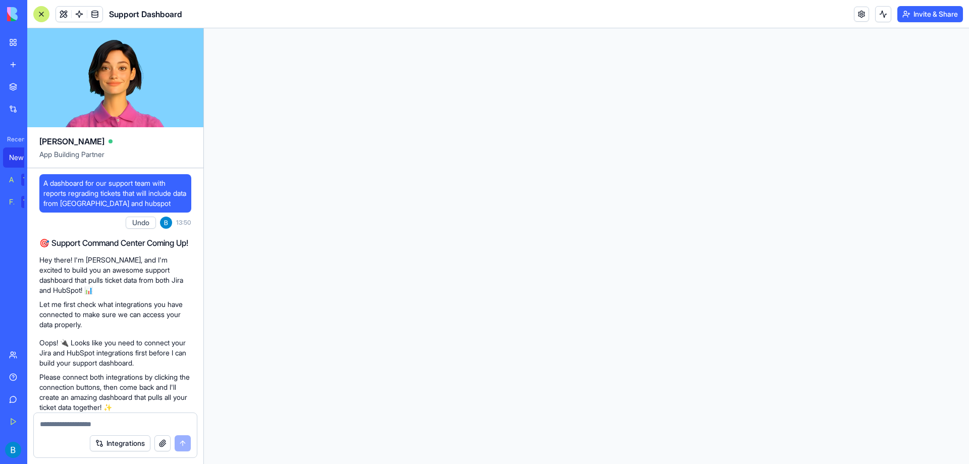 This screenshot has height=464, width=969. Describe the element at coordinates (184, 223) in the screenshot. I see `span: 13:50` at that location.